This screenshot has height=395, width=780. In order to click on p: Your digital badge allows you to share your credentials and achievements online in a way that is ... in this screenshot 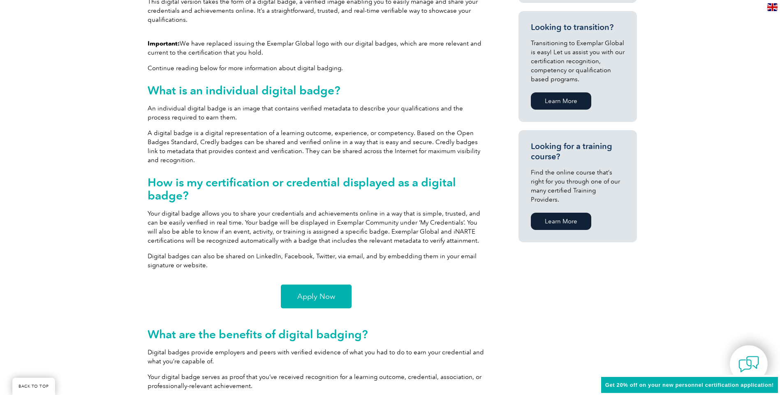, I will do `click(316, 227)`.